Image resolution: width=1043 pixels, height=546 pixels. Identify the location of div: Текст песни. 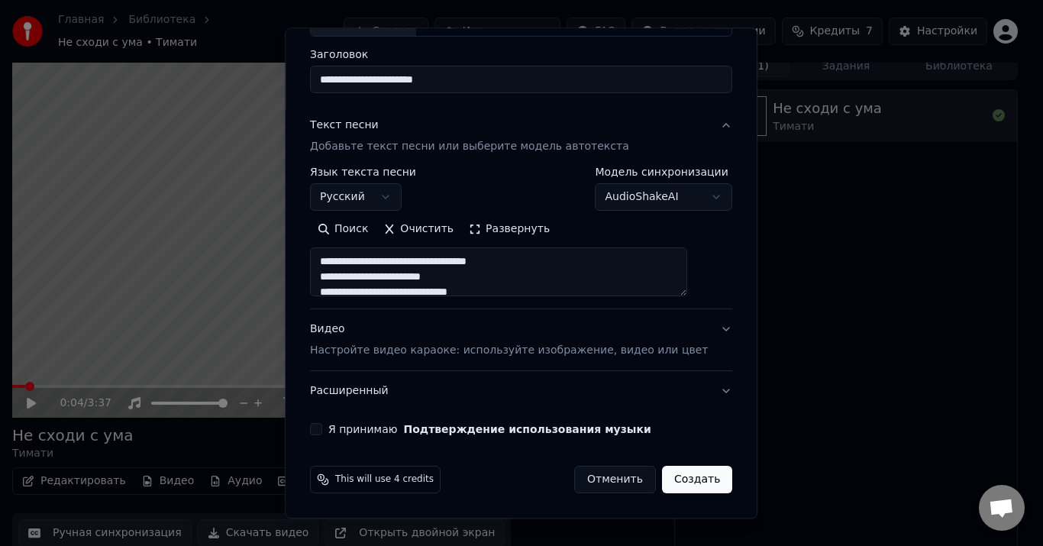
(344, 126).